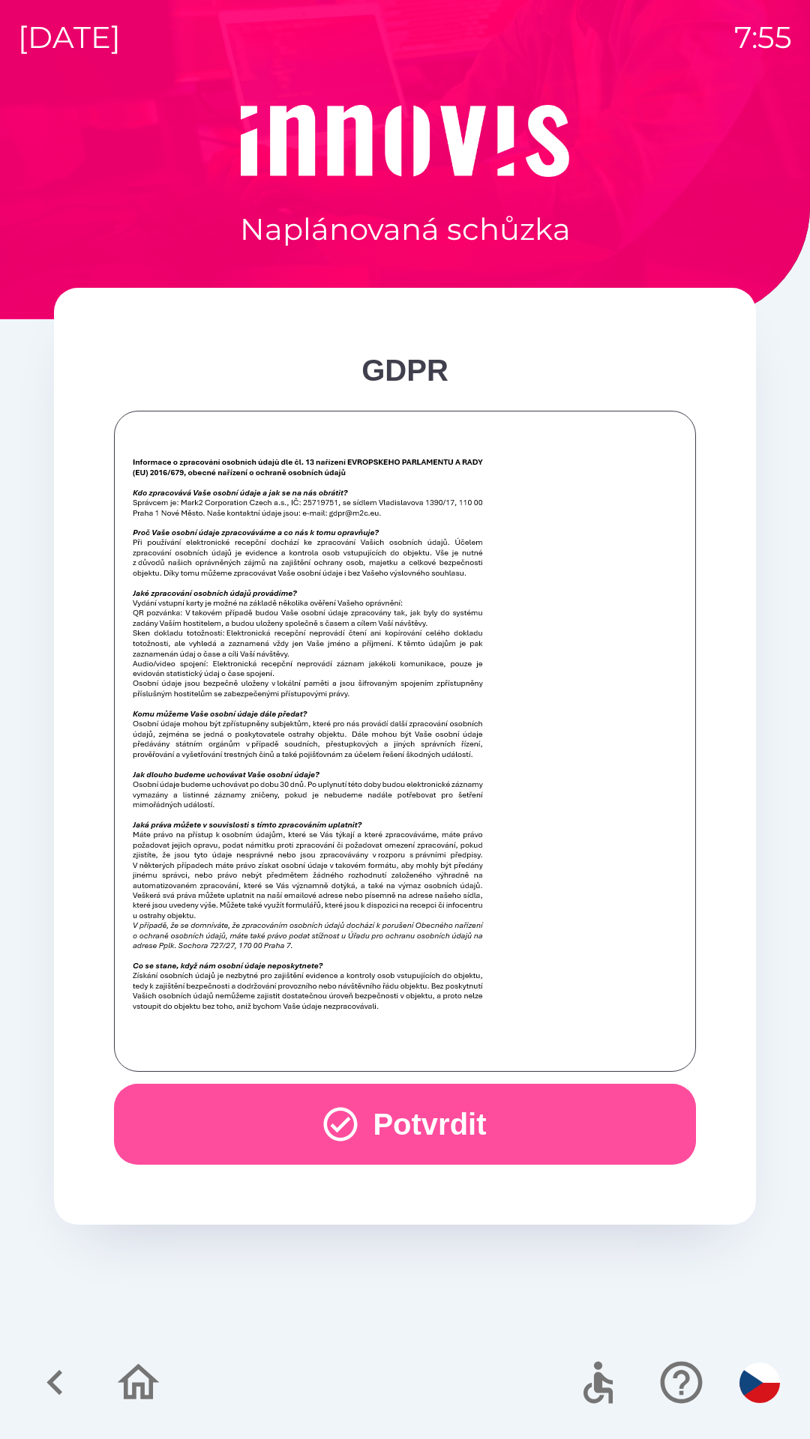 This screenshot has width=810, height=1439. What do you see at coordinates (405, 1124) in the screenshot?
I see `button: Potvrdit` at bounding box center [405, 1124].